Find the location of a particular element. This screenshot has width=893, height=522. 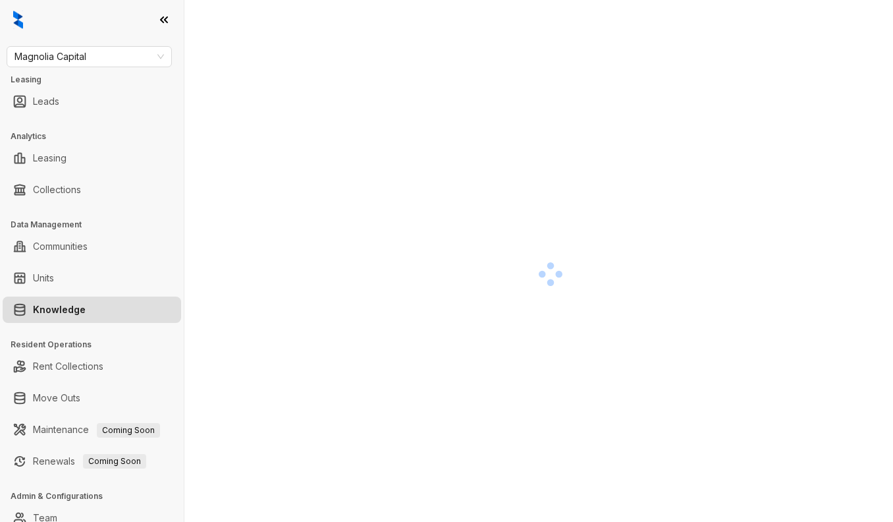

li: Communities is located at coordinates (92, 246).